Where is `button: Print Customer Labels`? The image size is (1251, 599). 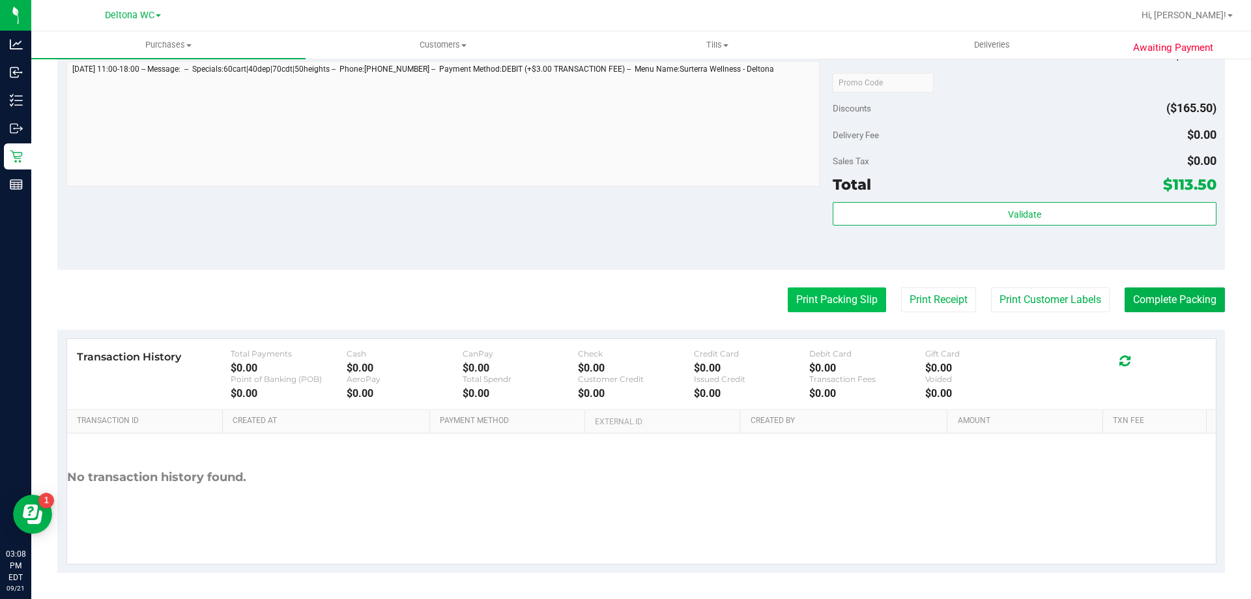
button: Print Customer Labels is located at coordinates (1051, 300).